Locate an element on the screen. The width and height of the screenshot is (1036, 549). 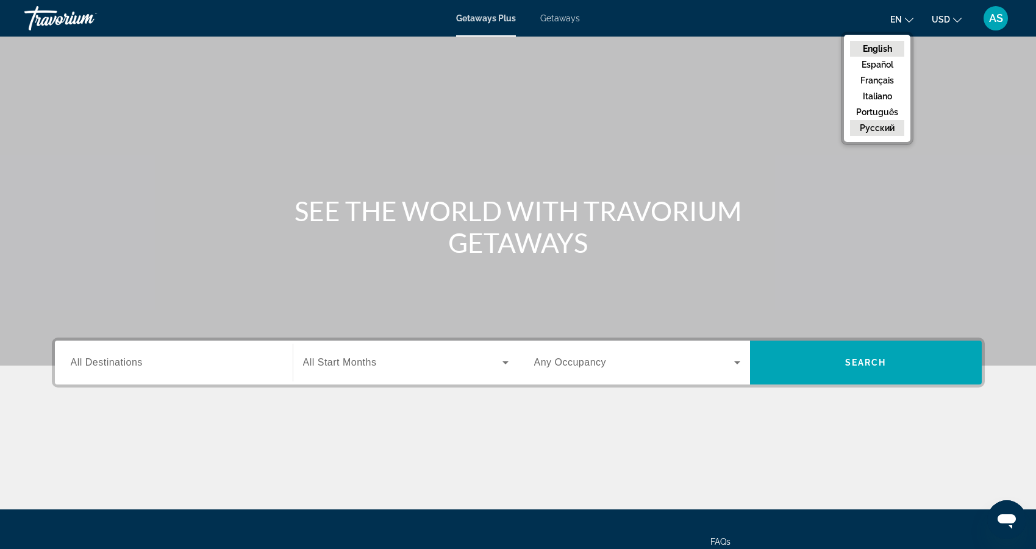
span: FAQs is located at coordinates (720, 542).